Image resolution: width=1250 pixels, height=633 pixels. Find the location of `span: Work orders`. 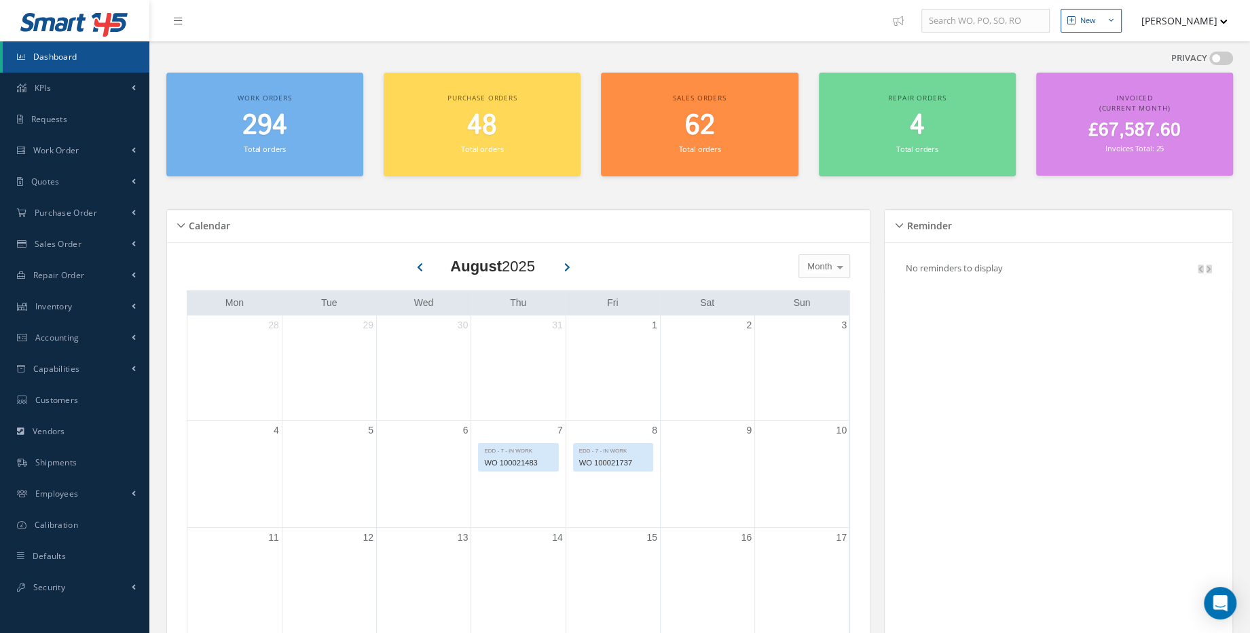

span: Work orders is located at coordinates (264, 98).